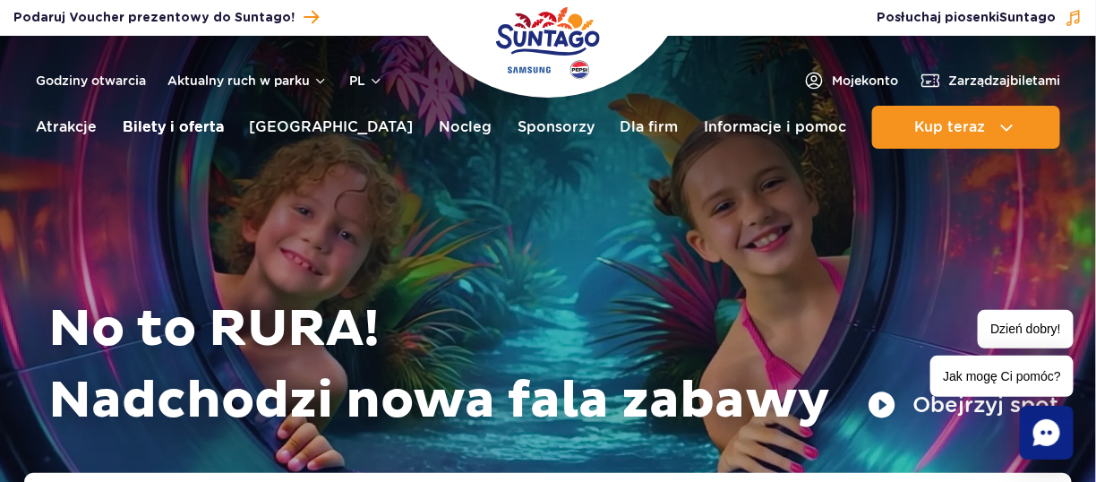 The width and height of the screenshot is (1096, 482). I want to click on span: Moje konto, so click(865, 81).